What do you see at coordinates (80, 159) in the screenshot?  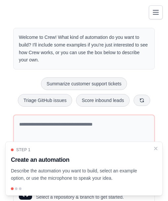 I see `h3: Create an automation` at bounding box center [80, 159].